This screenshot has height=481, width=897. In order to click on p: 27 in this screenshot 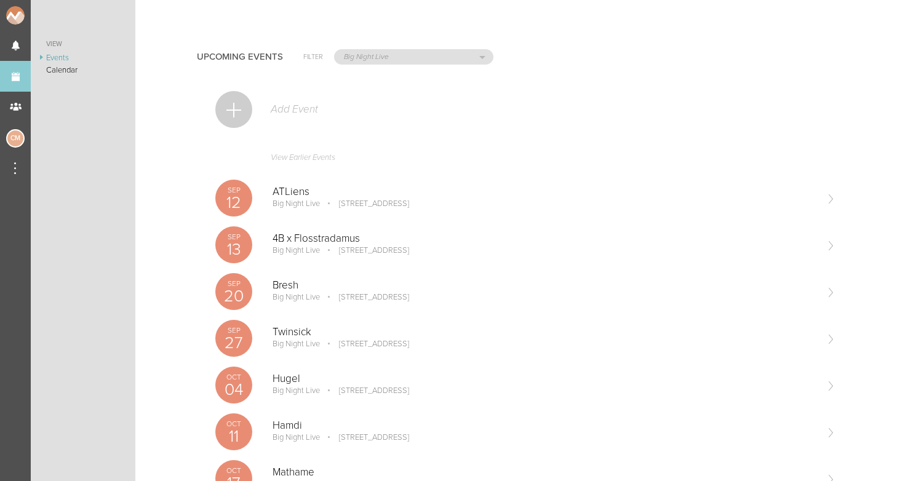, I will do `click(234, 343)`.